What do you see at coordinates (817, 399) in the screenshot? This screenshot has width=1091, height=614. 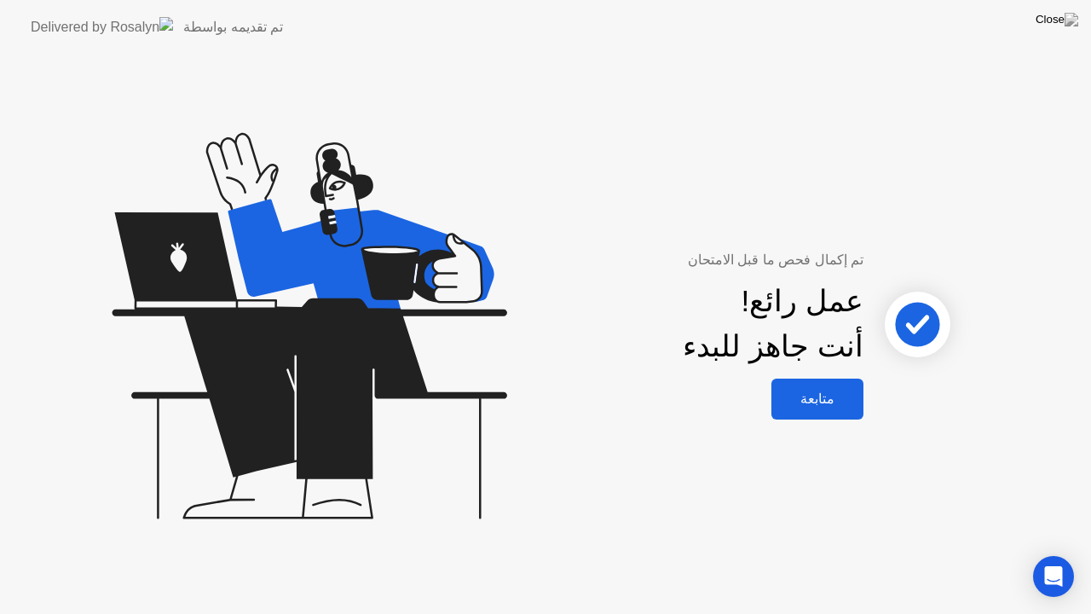 I see `button: متابعة` at bounding box center [817, 399].